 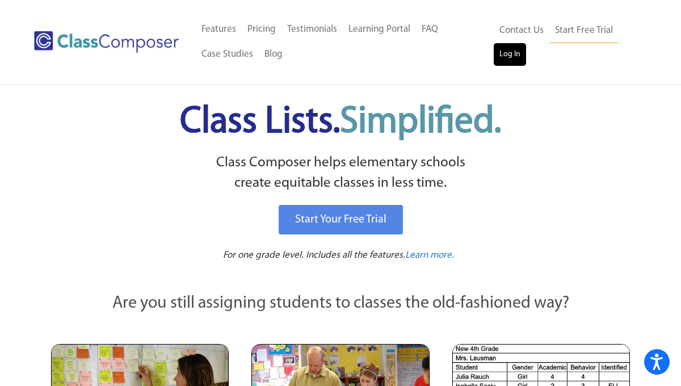 I want to click on span: Learn more., so click(x=429, y=255).